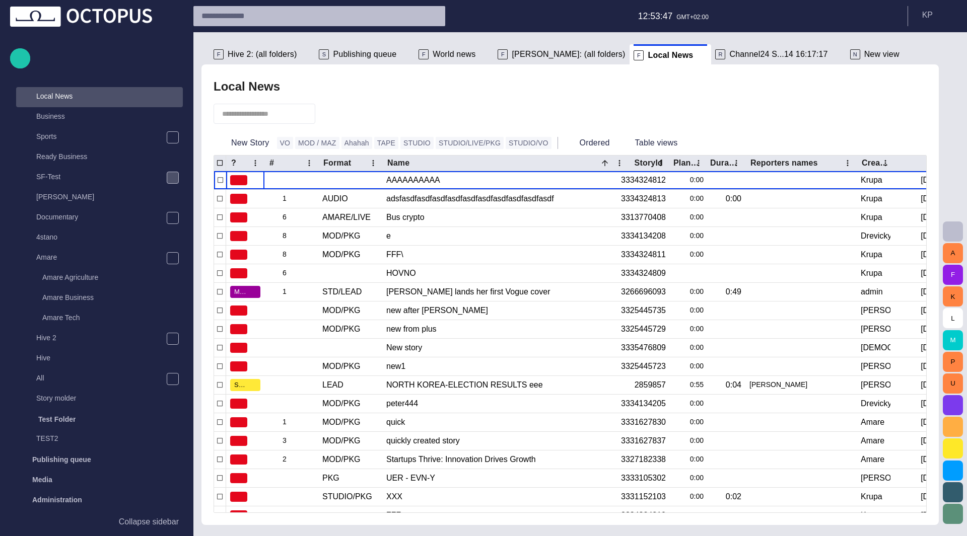 This screenshot has height=536, width=967. What do you see at coordinates (46, 257) in the screenshot?
I see `p: Amare` at bounding box center [46, 257].